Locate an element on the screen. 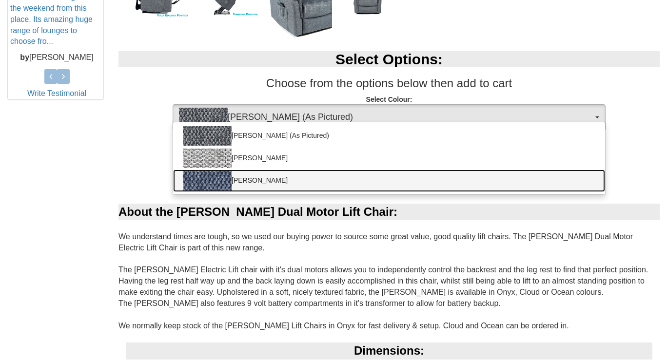  h3: Choose from the options below then add to cart is located at coordinates (389, 83).